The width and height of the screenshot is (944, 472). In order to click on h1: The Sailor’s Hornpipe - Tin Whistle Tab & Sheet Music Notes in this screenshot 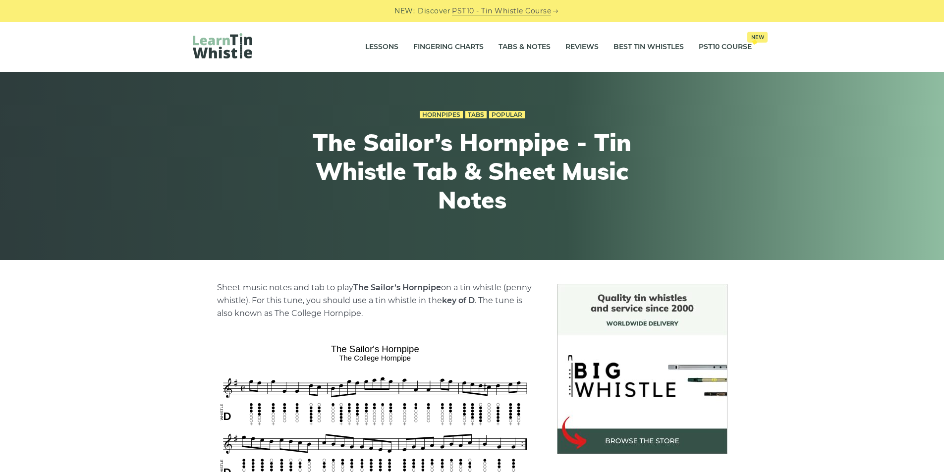, I will do `click(472, 171)`.